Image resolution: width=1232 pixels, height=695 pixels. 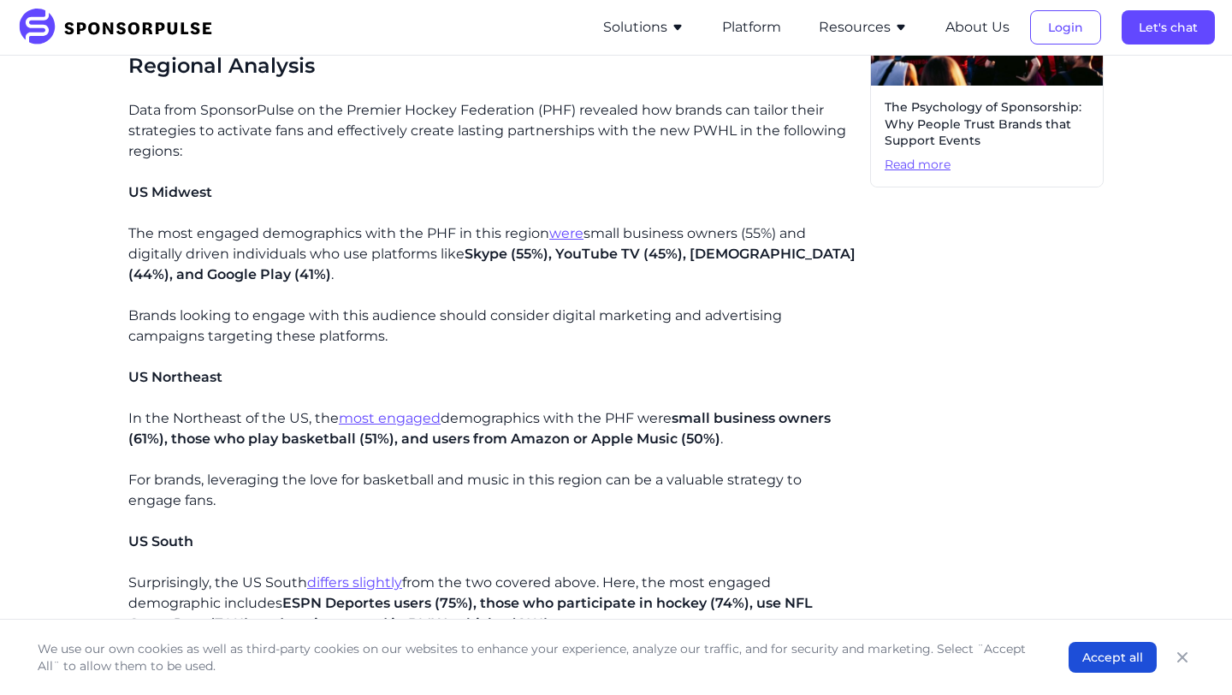 What do you see at coordinates (751, 27) in the screenshot?
I see `a: Platform` at bounding box center [751, 27].